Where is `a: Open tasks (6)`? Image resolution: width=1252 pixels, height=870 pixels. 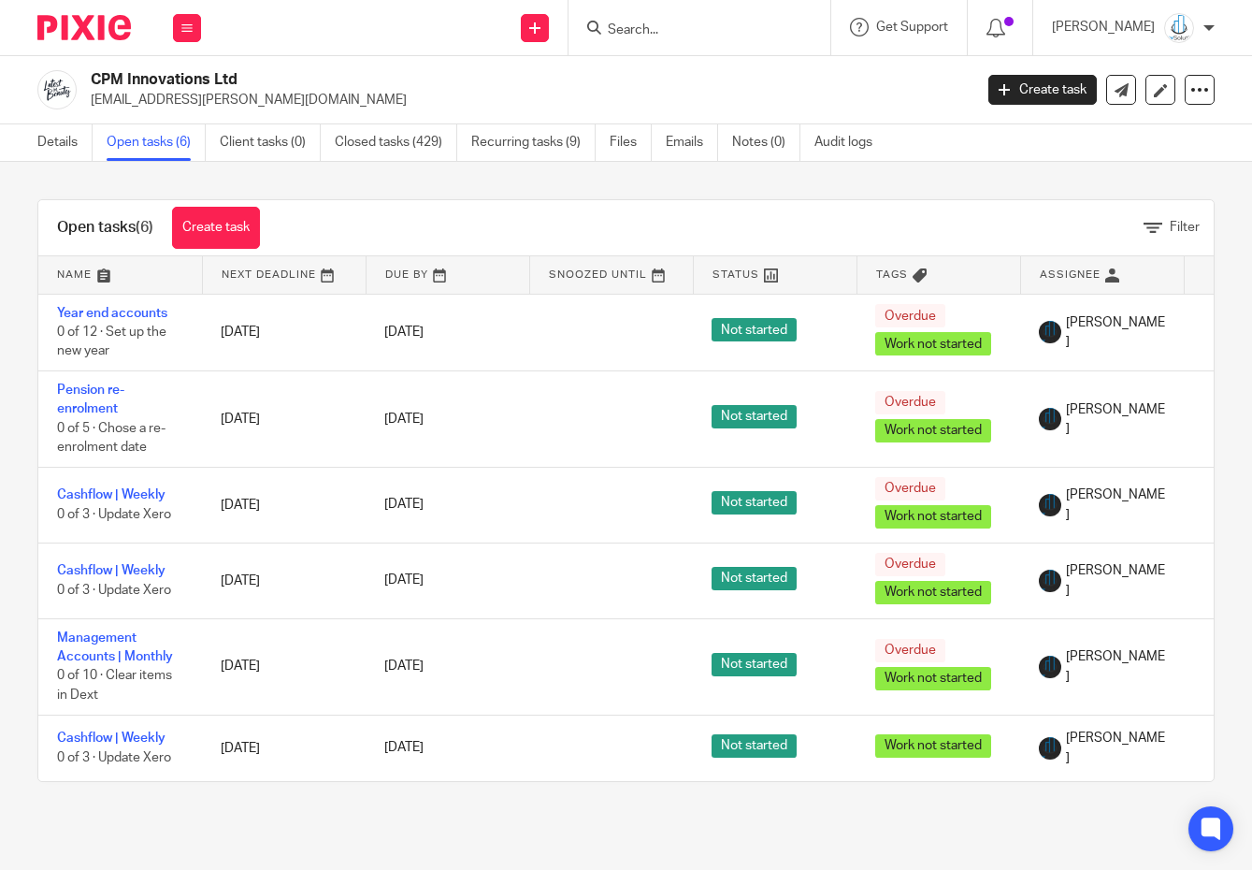 a: Open tasks (6) is located at coordinates (156, 142).